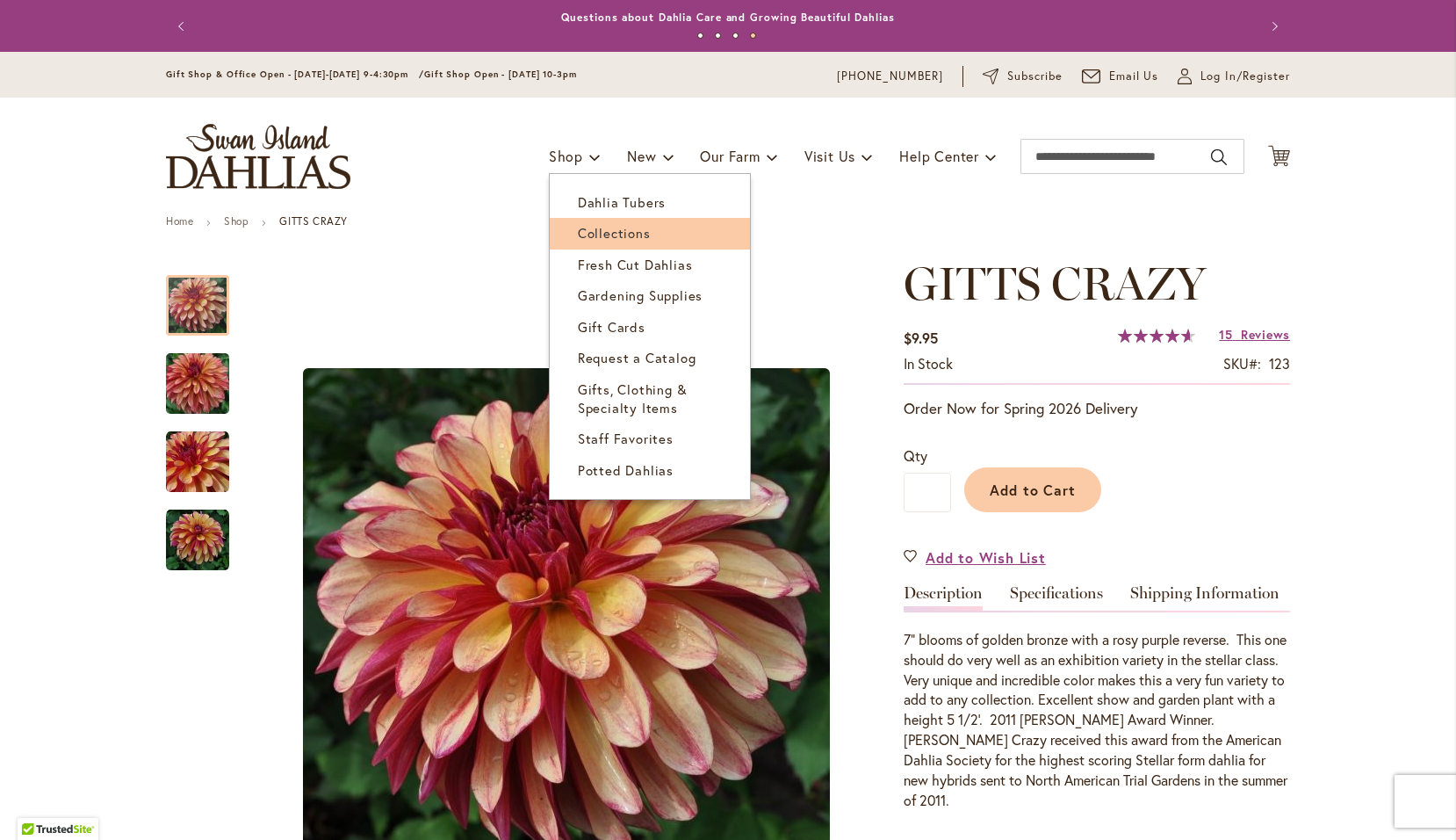  Describe the element at coordinates (730, 155) in the screenshot. I see `span: Our Farm` at that location.